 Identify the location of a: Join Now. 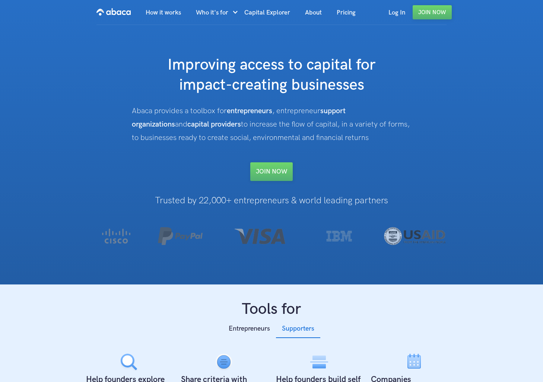
(432, 12).